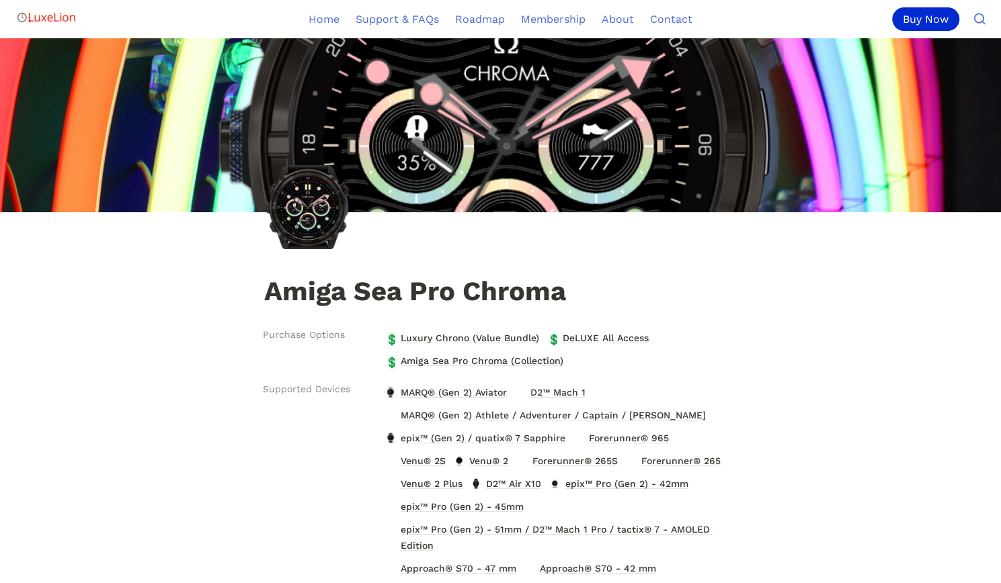 This screenshot has width=1001, height=583. I want to click on span: Supported Devices, so click(307, 389).